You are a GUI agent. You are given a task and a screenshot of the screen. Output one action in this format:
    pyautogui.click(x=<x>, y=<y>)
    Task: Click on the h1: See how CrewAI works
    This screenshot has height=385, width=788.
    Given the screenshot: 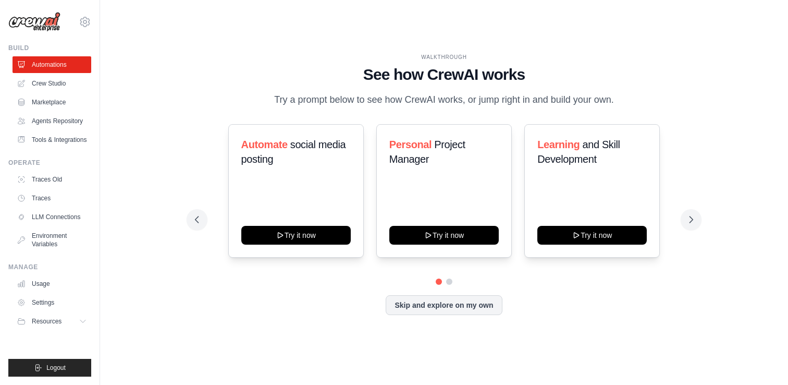 What is the action you would take?
    pyautogui.click(x=444, y=75)
    